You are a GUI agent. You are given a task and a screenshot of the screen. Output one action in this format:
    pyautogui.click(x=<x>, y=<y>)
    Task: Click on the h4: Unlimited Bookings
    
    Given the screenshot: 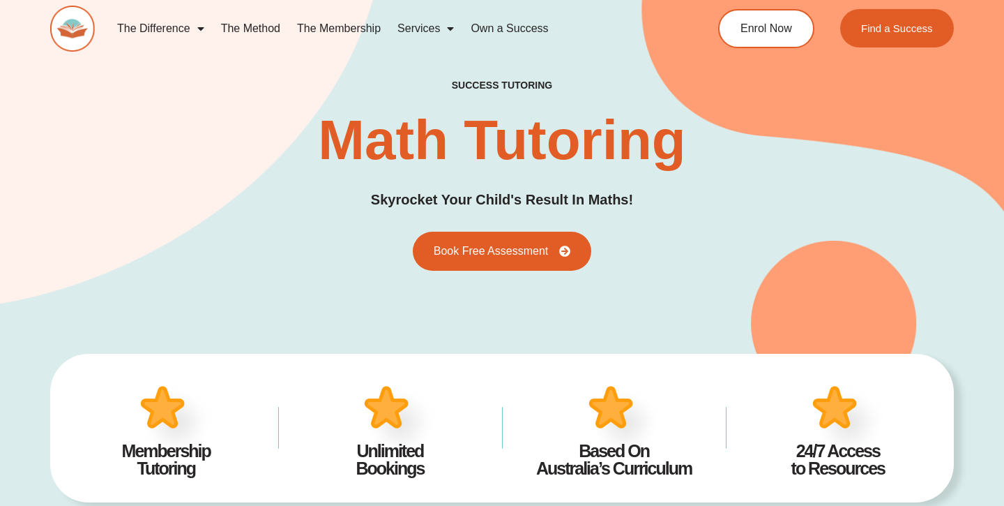 What is the action you would take?
    pyautogui.click(x=390, y=460)
    